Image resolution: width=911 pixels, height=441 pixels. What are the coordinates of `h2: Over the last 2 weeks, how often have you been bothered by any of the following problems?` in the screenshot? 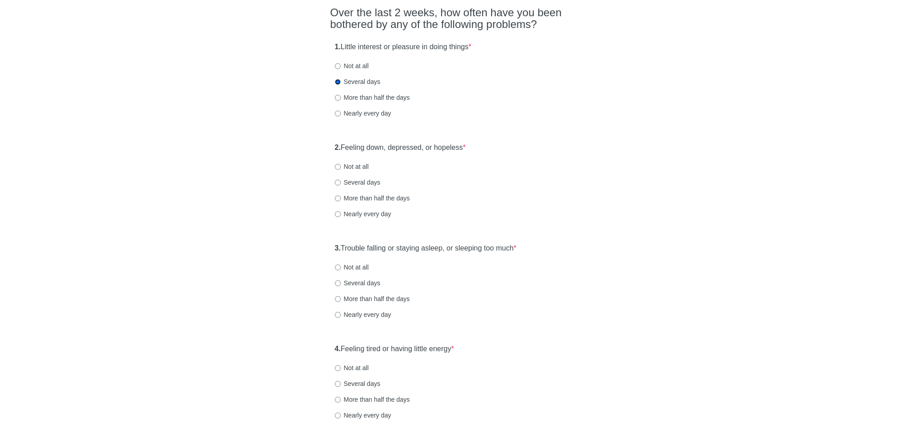 It's located at (455, 19).